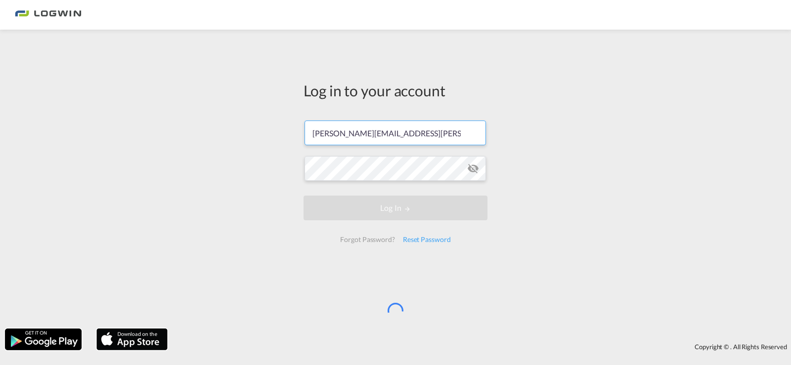 Image resolution: width=791 pixels, height=365 pixels. Describe the element at coordinates (395, 90) in the screenshot. I see `div: Log in to your account` at that location.